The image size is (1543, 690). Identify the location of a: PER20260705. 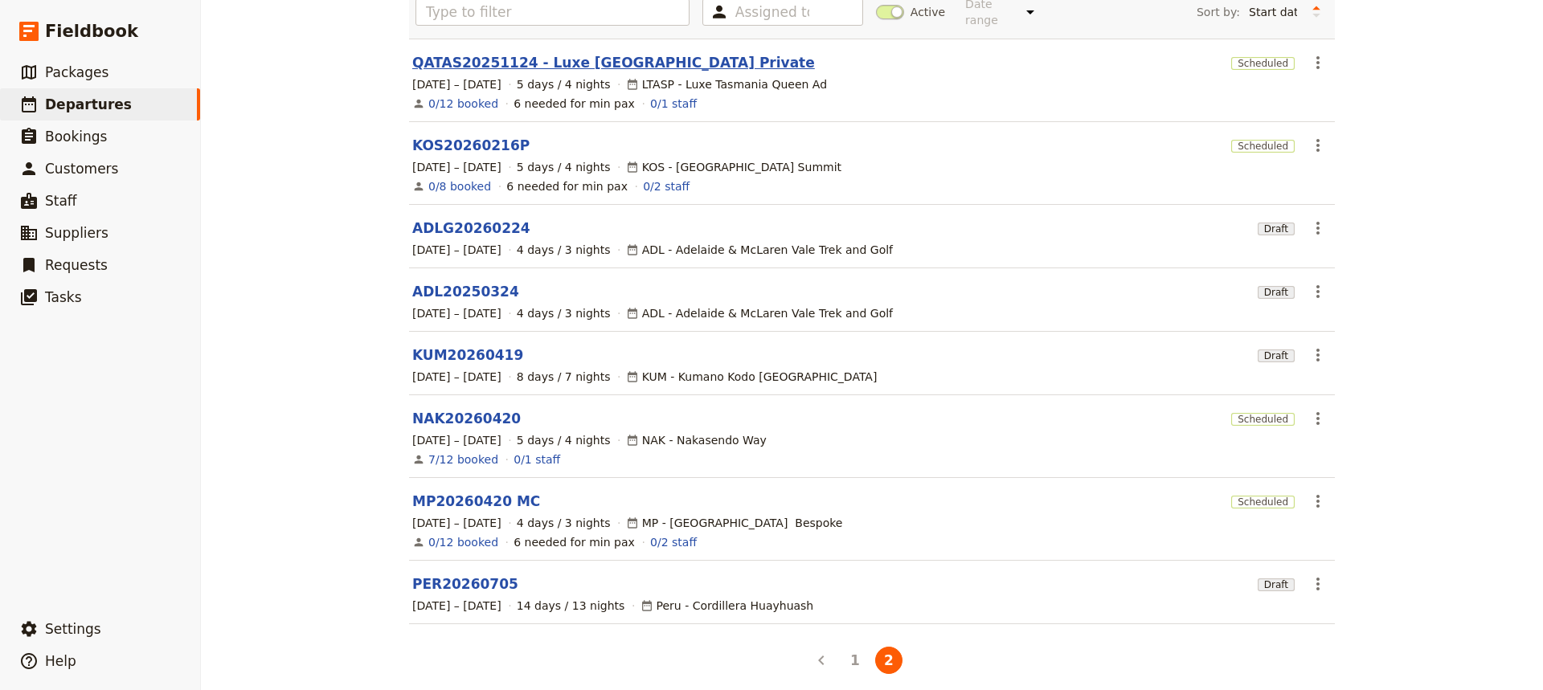
(465, 584).